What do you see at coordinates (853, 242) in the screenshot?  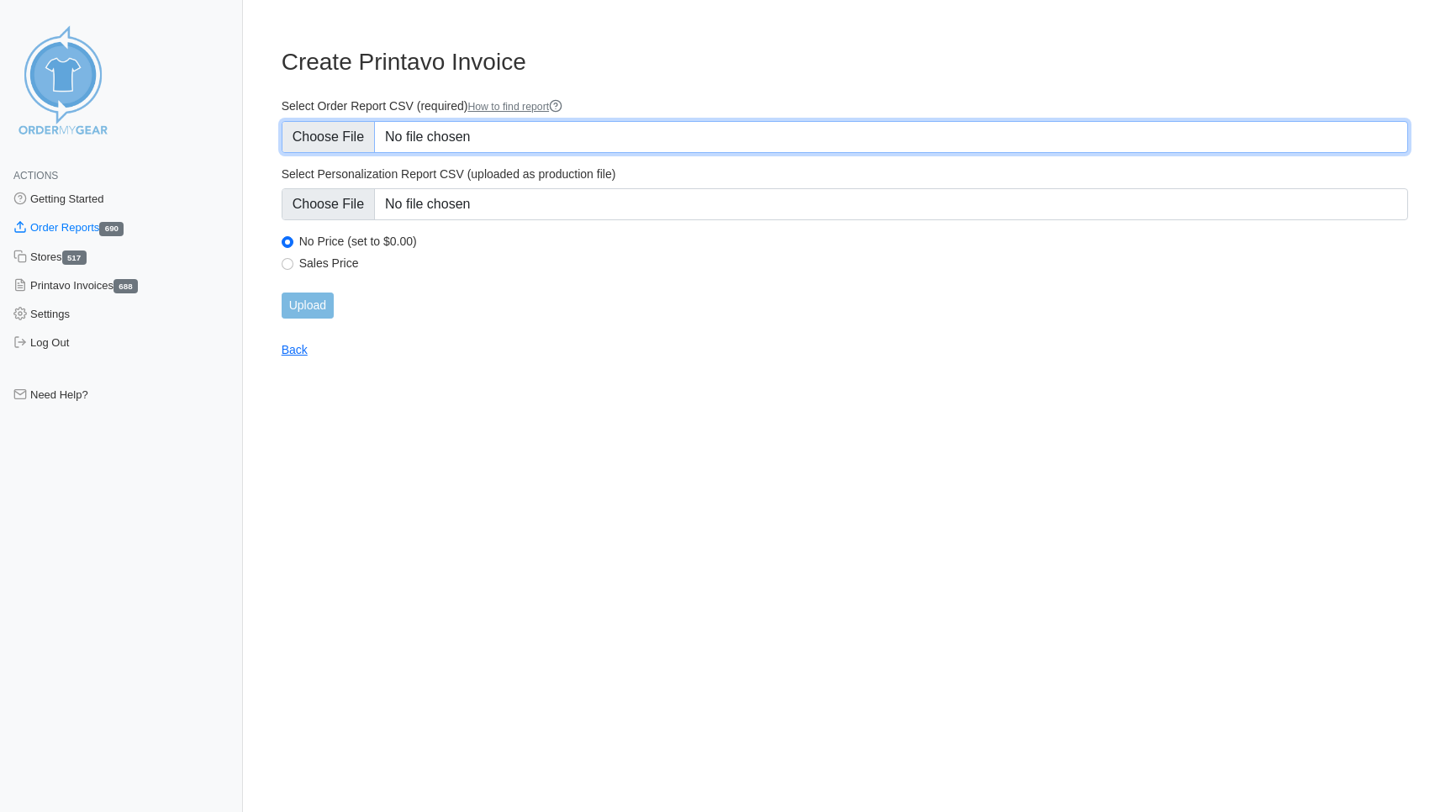 I see `label: No Price (set to $0.00)` at bounding box center [853, 242].